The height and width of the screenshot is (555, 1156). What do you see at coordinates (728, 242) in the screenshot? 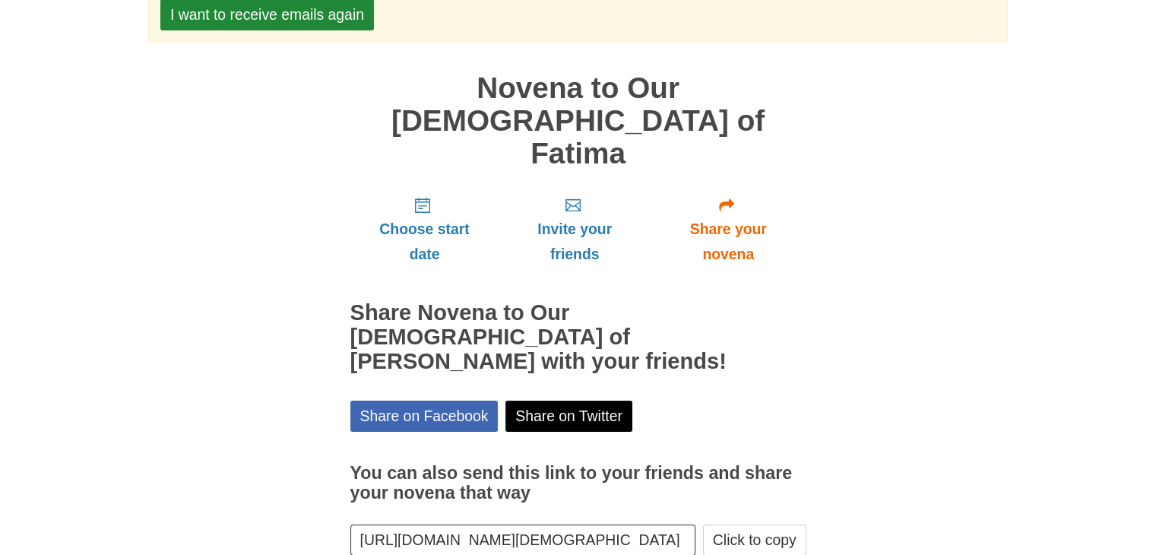
I see `span: Share your novena` at bounding box center [728, 242].